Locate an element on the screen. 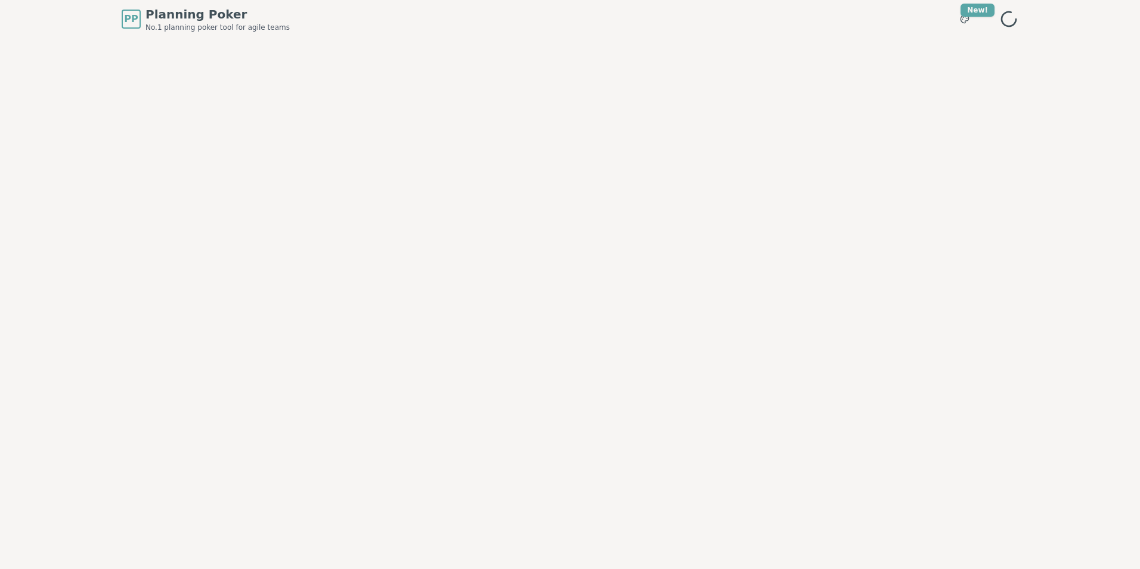 The image size is (1140, 569). button: New! is located at coordinates (965, 19).